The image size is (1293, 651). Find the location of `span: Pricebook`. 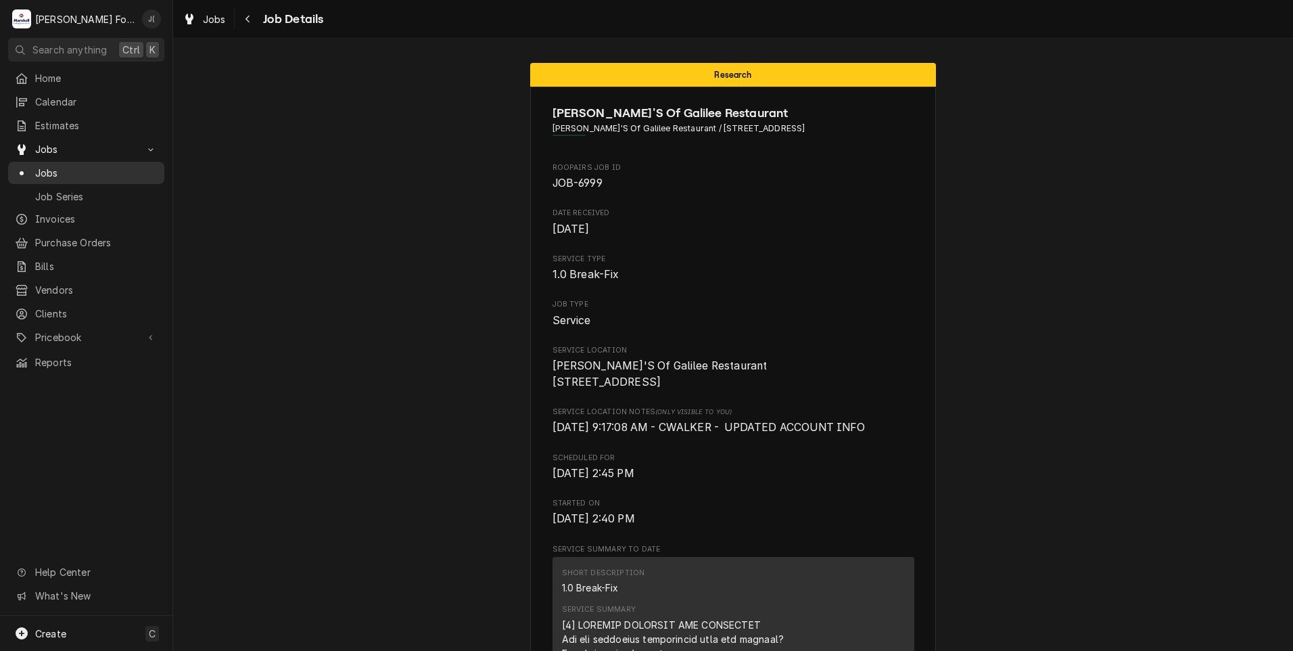

span: Pricebook is located at coordinates (86, 337).